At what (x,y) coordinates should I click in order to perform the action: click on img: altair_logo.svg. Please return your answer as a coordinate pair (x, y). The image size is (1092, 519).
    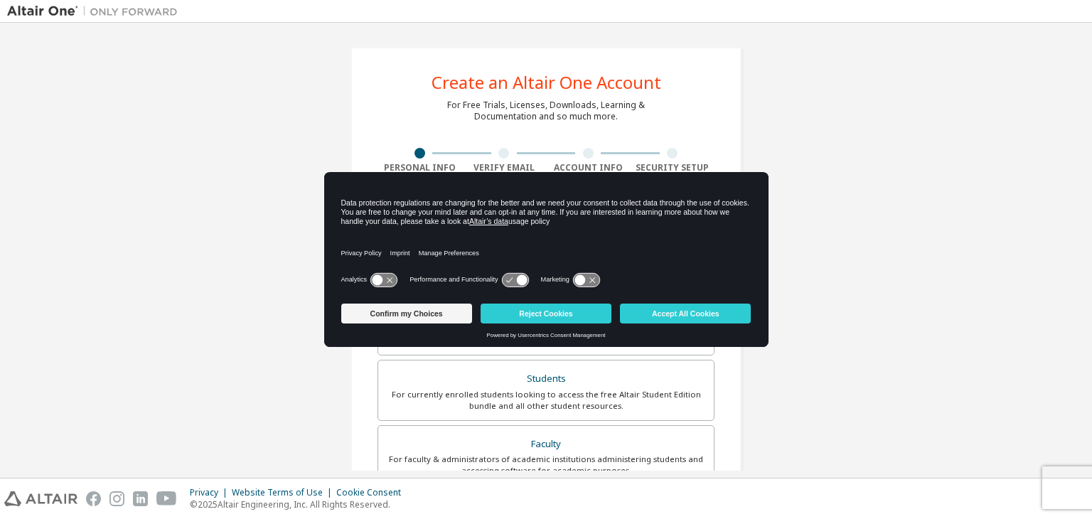
    Looking at the image, I should click on (41, 498).